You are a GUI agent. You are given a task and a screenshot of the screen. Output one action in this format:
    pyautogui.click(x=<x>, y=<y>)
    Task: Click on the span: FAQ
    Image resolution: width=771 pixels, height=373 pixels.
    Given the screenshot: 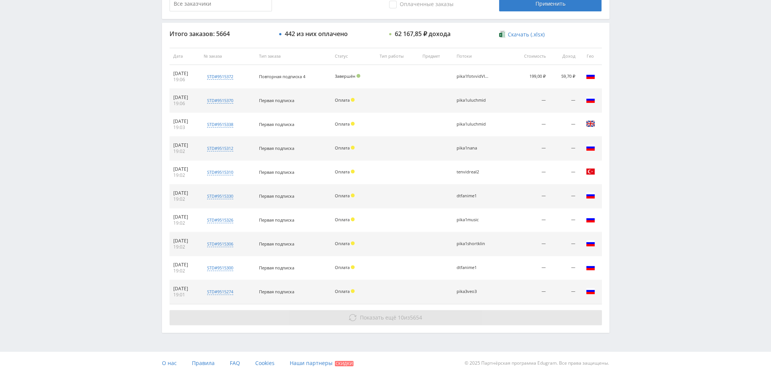 What is the action you would take?
    pyautogui.click(x=235, y=363)
    